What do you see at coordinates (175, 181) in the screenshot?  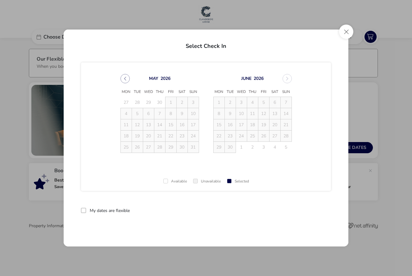 I see `div: Available` at bounding box center [175, 181].